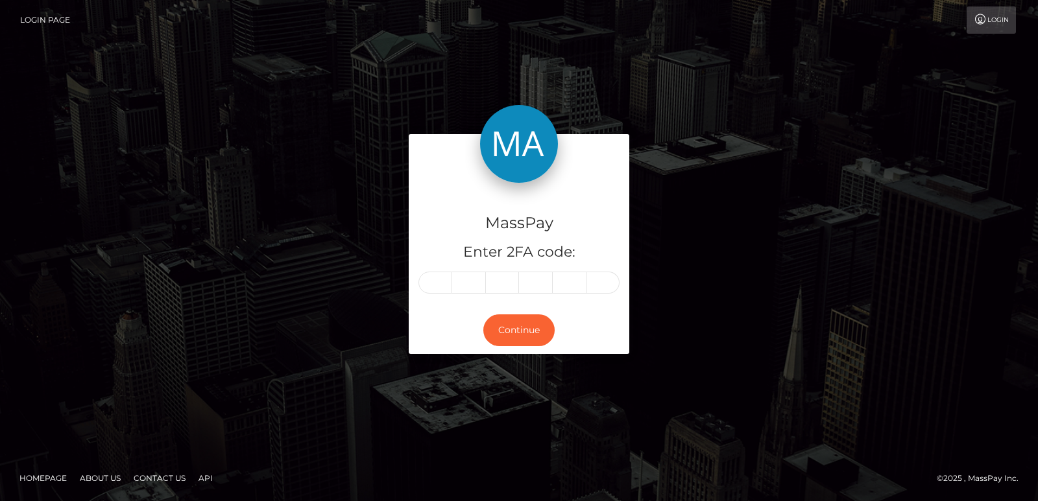 Image resolution: width=1038 pixels, height=501 pixels. What do you see at coordinates (991, 20) in the screenshot?
I see `a: Login` at bounding box center [991, 20].